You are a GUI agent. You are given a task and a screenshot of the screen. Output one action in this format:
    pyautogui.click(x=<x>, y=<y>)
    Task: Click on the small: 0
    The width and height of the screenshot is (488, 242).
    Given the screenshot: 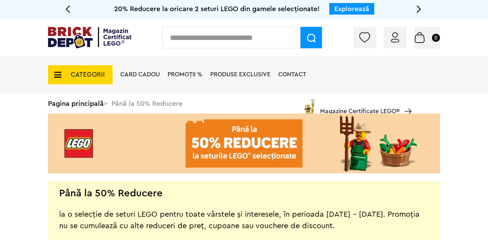 What is the action you would take?
    pyautogui.click(x=436, y=38)
    